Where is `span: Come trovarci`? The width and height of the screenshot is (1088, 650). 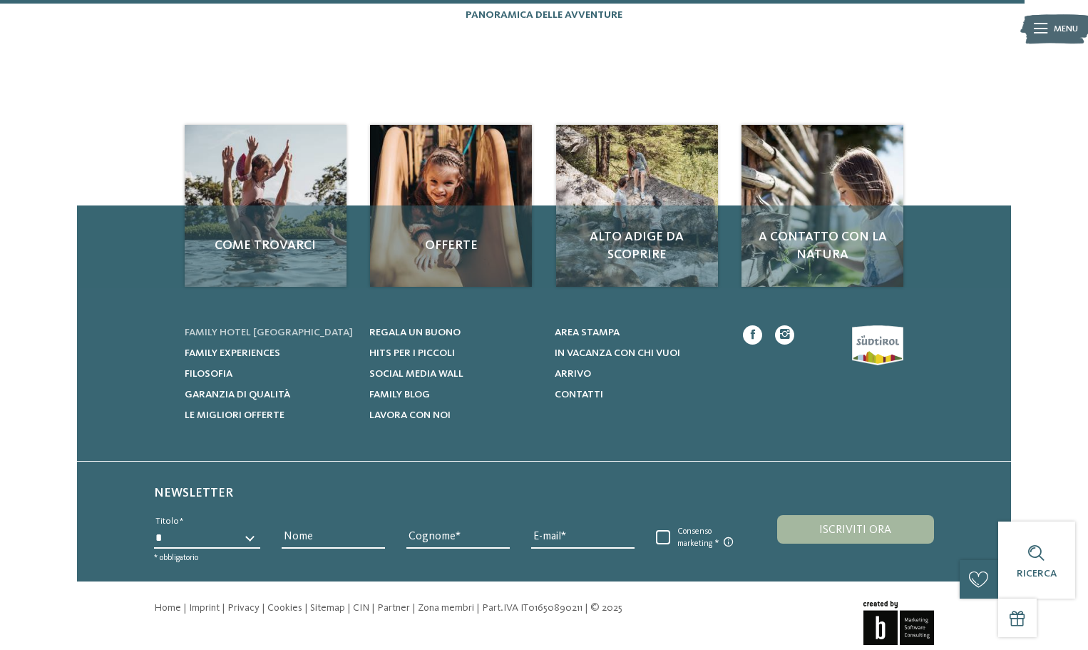
span: Come trovarci is located at coordinates (265, 245).